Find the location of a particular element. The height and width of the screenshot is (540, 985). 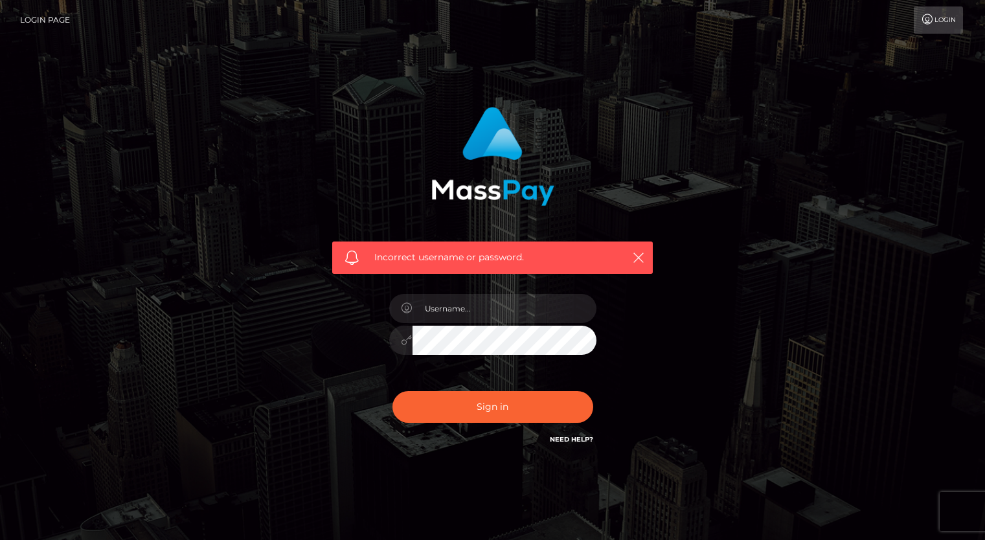

span: Incorrect username or password. is located at coordinates (492, 257).